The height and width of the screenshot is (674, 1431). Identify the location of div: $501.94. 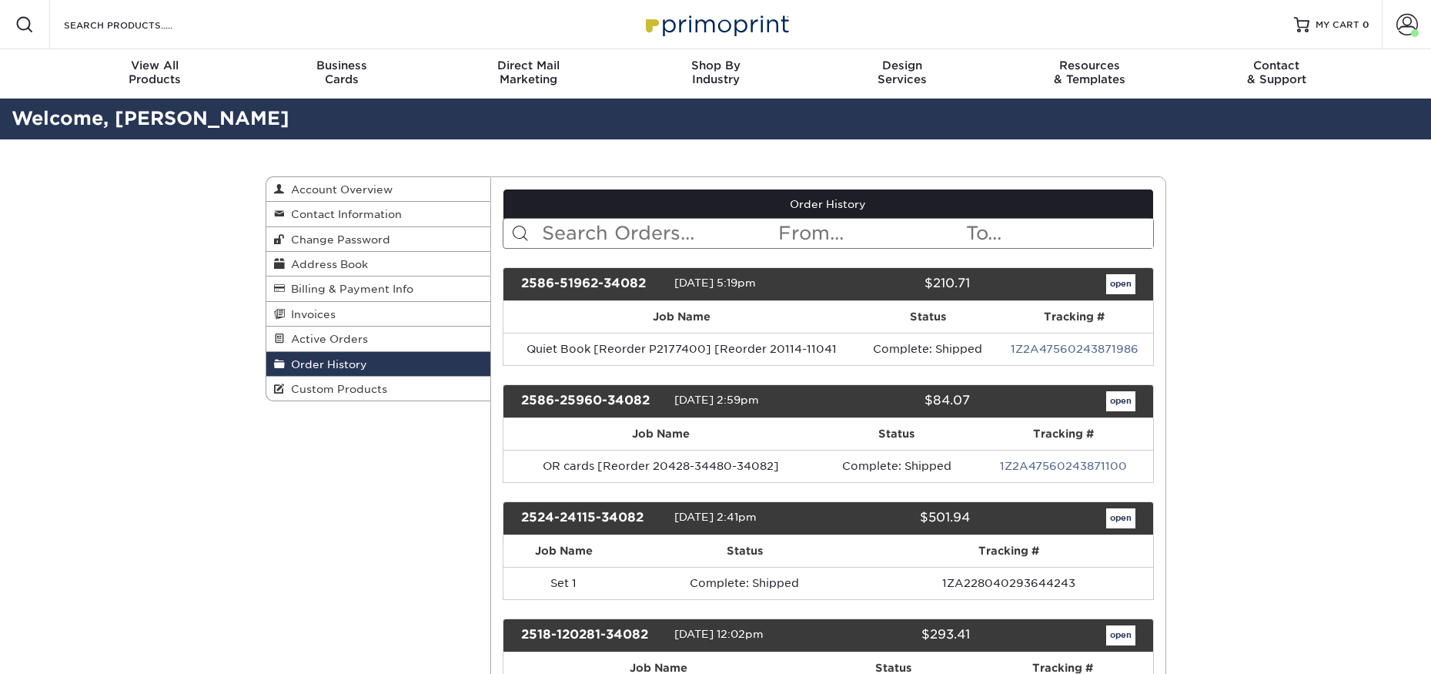
(899, 518).